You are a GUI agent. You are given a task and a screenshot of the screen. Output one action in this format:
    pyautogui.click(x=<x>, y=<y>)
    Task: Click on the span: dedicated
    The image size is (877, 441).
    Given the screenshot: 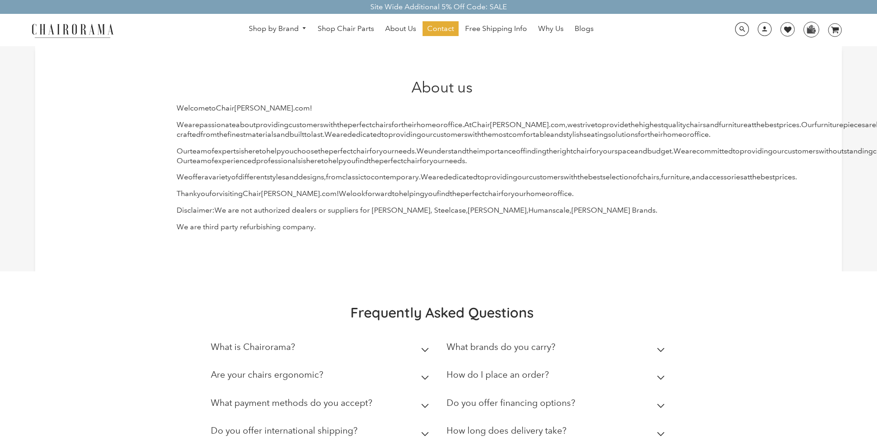 What is the action you would take?
    pyautogui.click(x=460, y=177)
    